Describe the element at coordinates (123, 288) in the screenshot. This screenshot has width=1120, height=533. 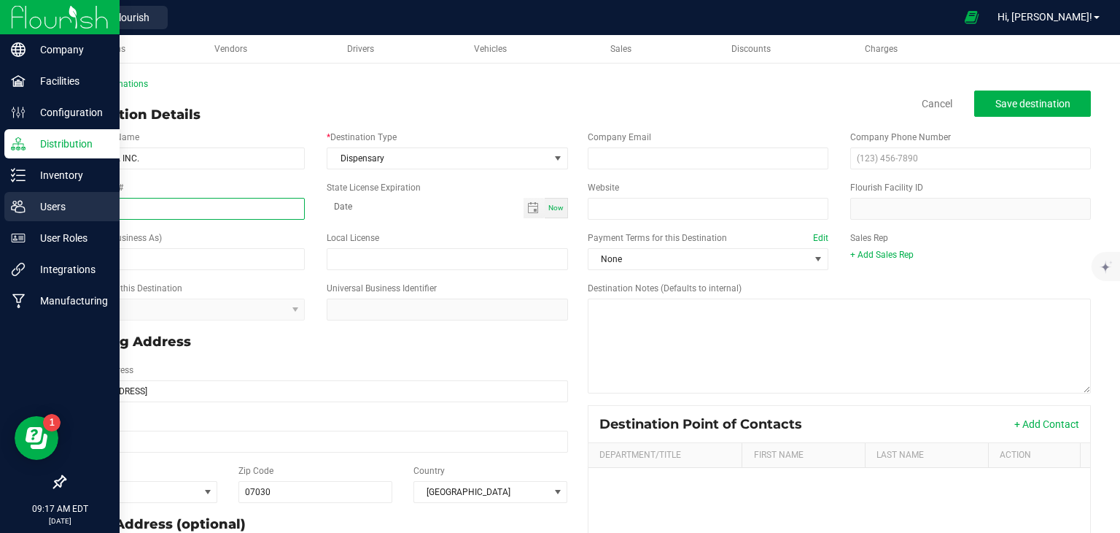
I see `label: Excise Tax for this Destination` at that location.